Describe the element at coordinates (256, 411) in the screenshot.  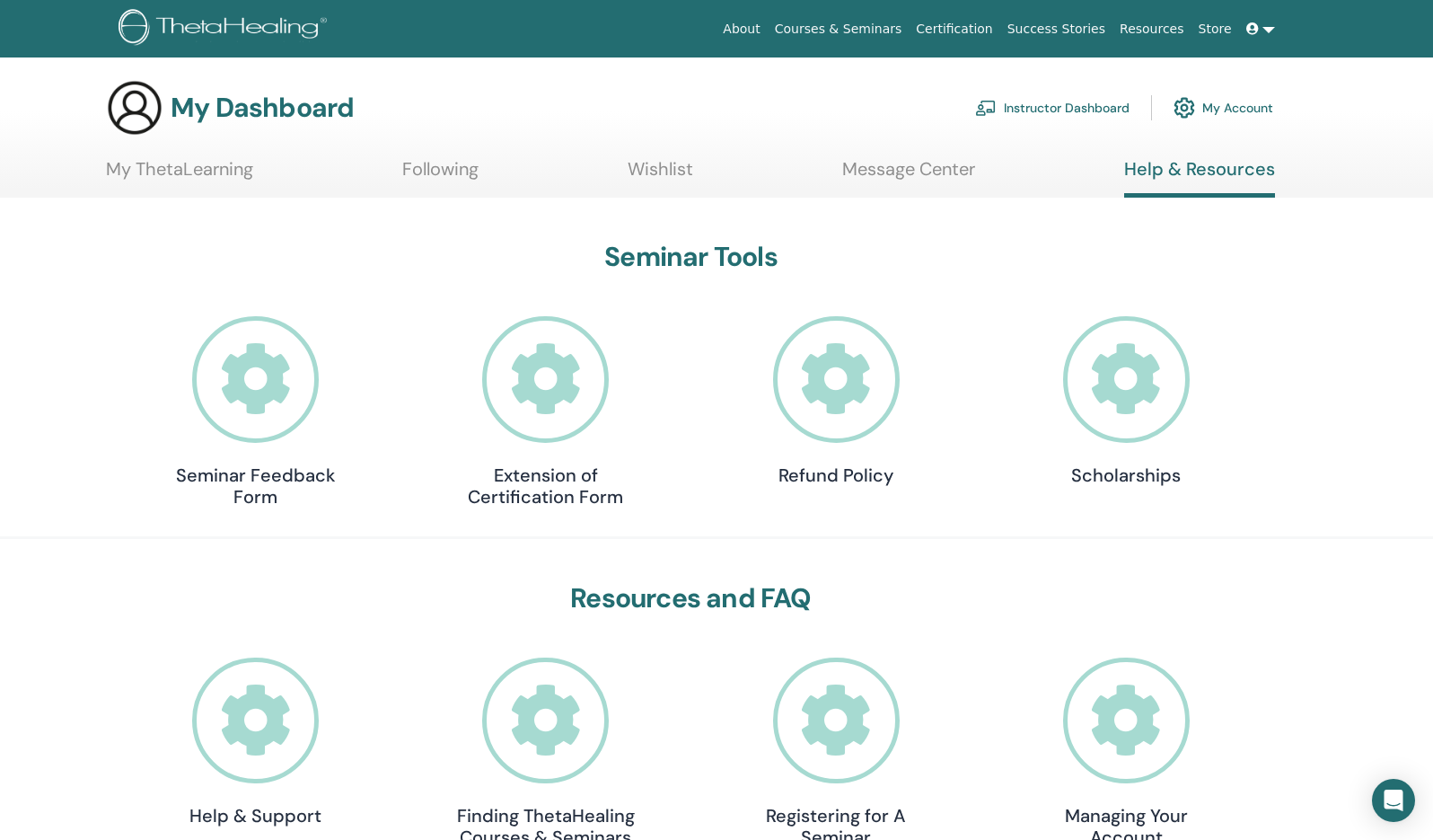
I see `a: Seminar Feedback Form` at that location.